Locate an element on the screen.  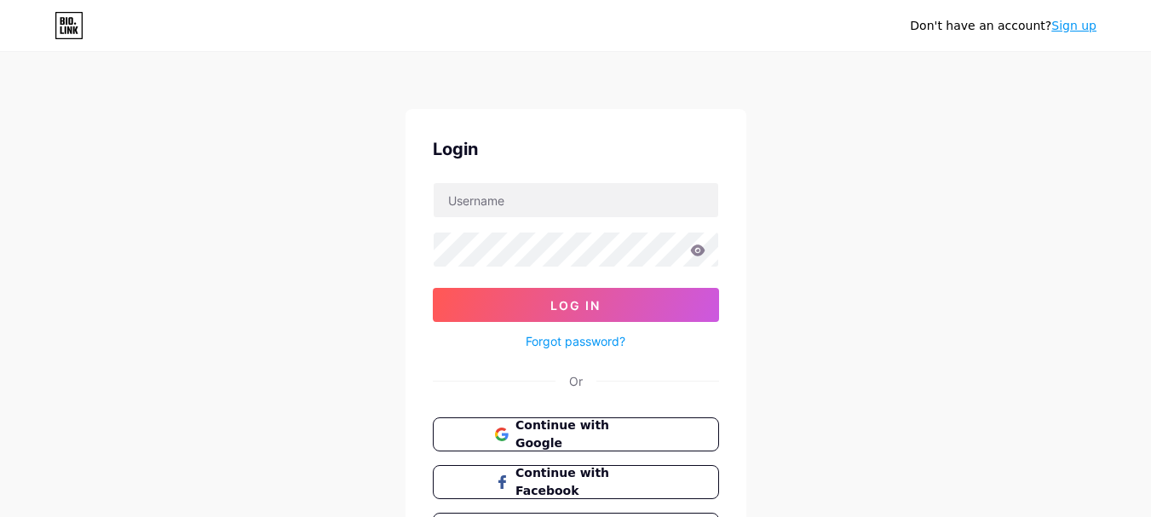
a: Sign up is located at coordinates (1073, 26).